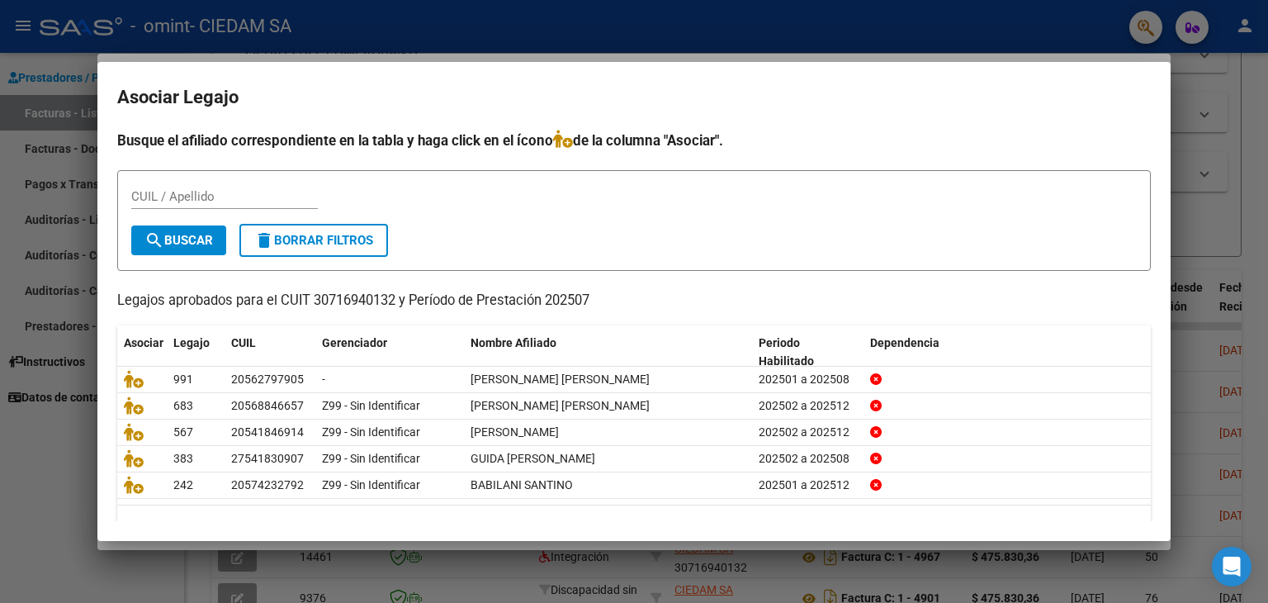  Describe the element at coordinates (905, 343) in the screenshot. I see `span: Dependencia` at that location.